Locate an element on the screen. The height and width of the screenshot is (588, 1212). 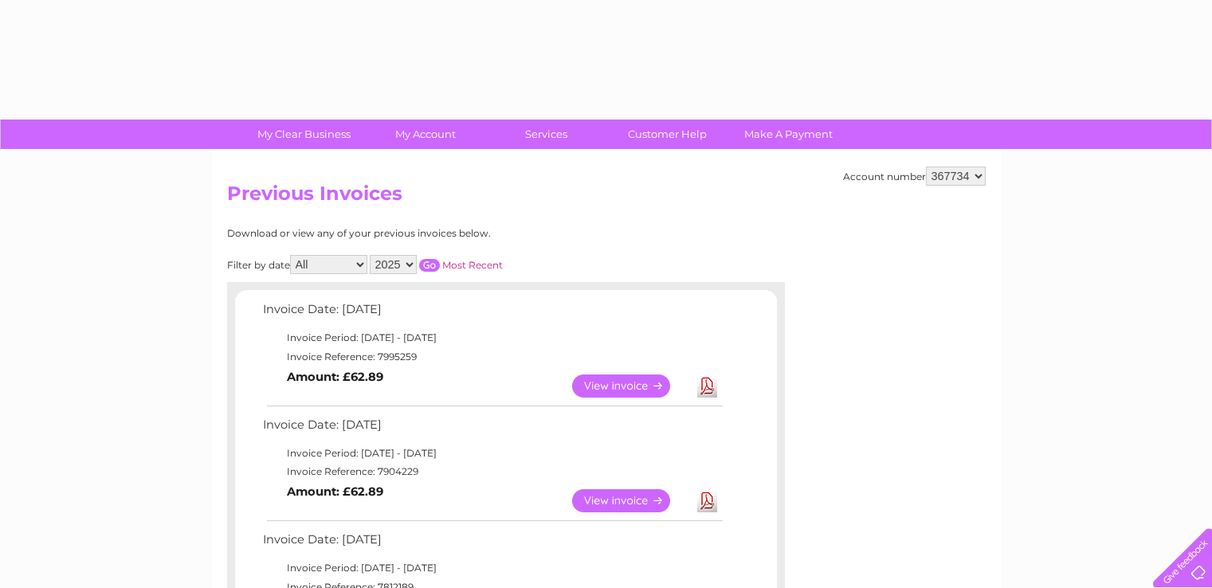
a: Services is located at coordinates (546, 134).